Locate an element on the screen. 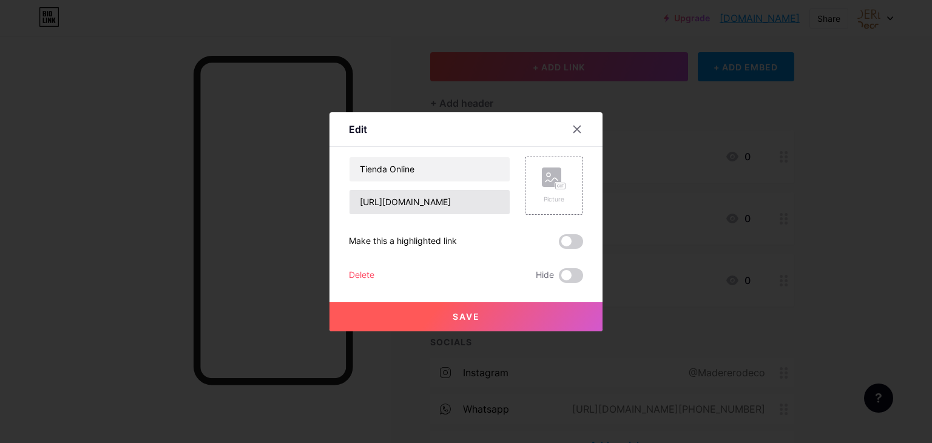 The height and width of the screenshot is (443, 932). div: Make this a highlighted link is located at coordinates (403, 241).